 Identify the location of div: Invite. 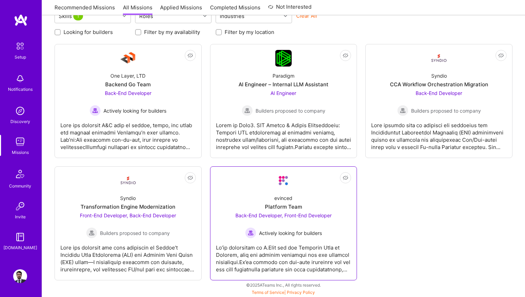
(20, 217).